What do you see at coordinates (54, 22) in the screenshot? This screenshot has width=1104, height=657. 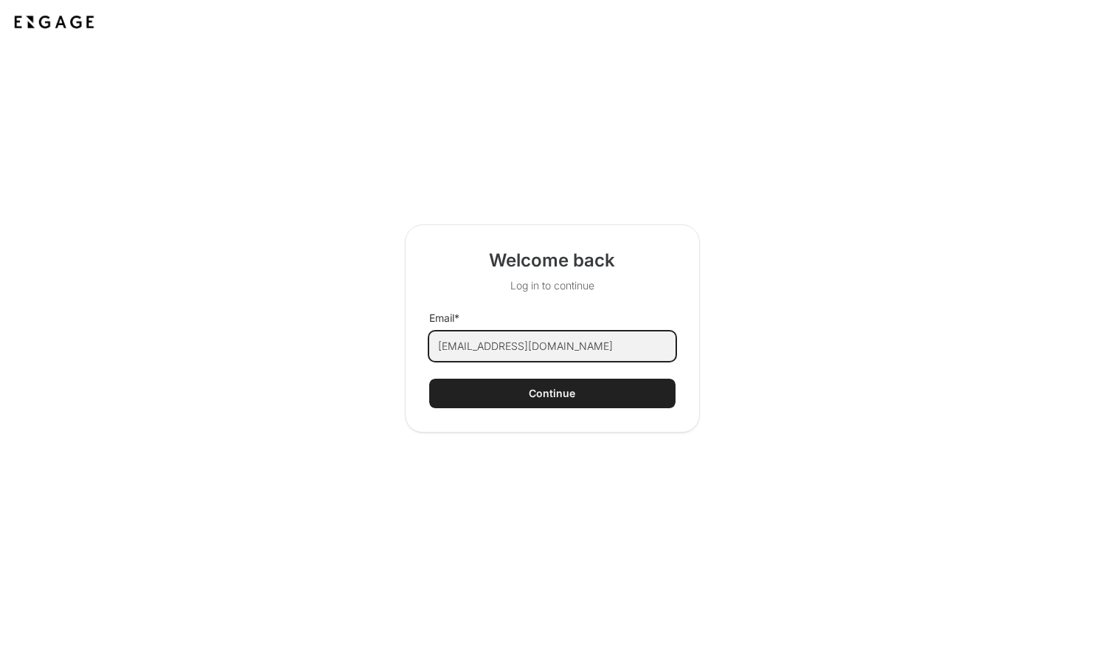 I see `img: Application logo` at bounding box center [54, 22].